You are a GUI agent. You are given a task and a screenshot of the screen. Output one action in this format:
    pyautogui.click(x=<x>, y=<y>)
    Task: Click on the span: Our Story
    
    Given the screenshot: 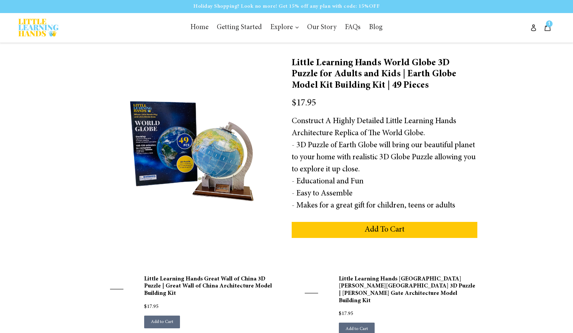 What is the action you would take?
    pyautogui.click(x=322, y=28)
    